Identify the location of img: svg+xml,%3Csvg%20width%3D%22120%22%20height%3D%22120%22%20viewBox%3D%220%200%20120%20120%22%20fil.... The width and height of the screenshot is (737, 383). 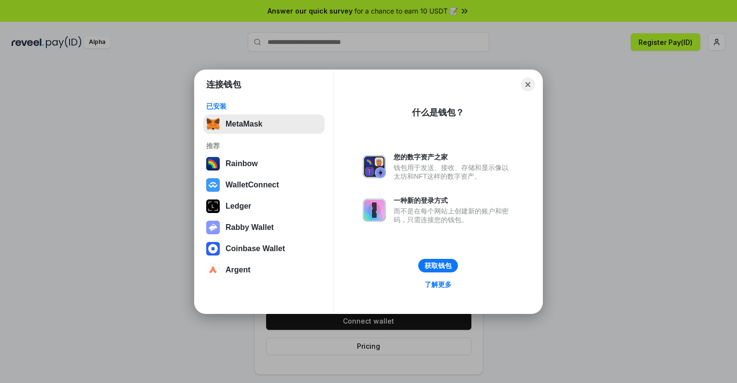
(213, 164).